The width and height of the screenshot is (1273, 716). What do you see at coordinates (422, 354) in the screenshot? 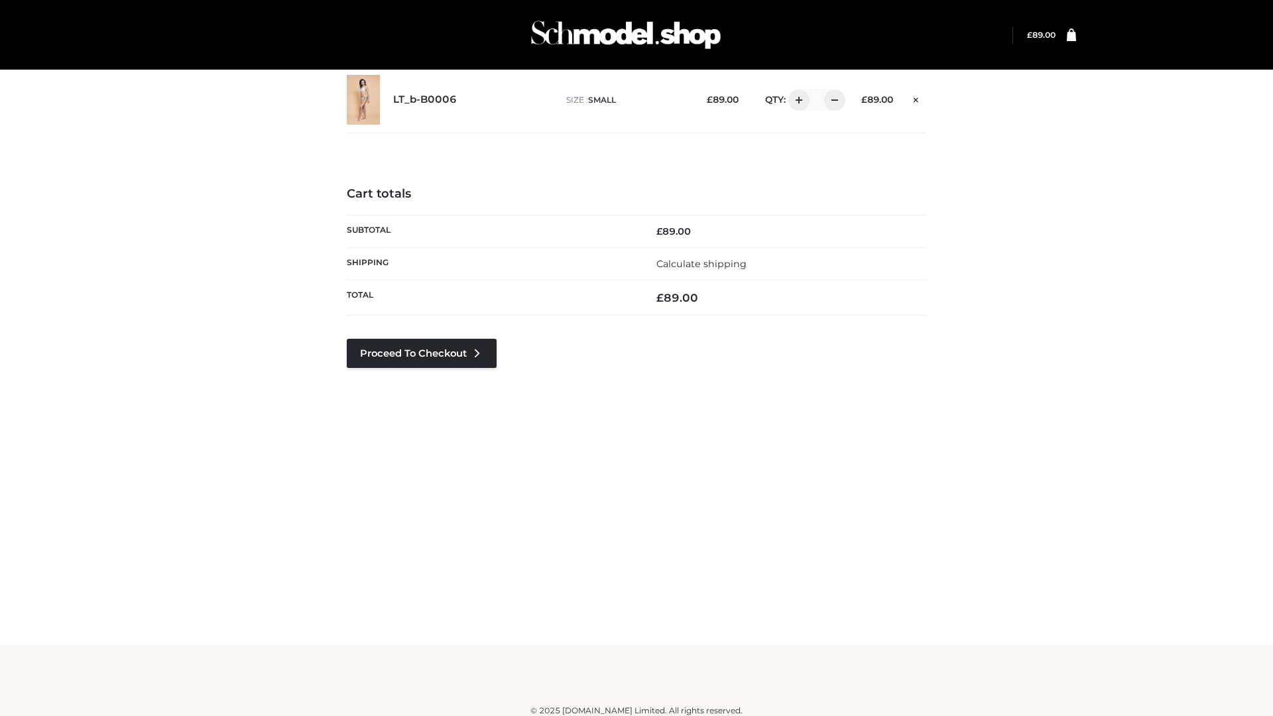
I see `a: Proceed to Checkout` at bounding box center [422, 354].